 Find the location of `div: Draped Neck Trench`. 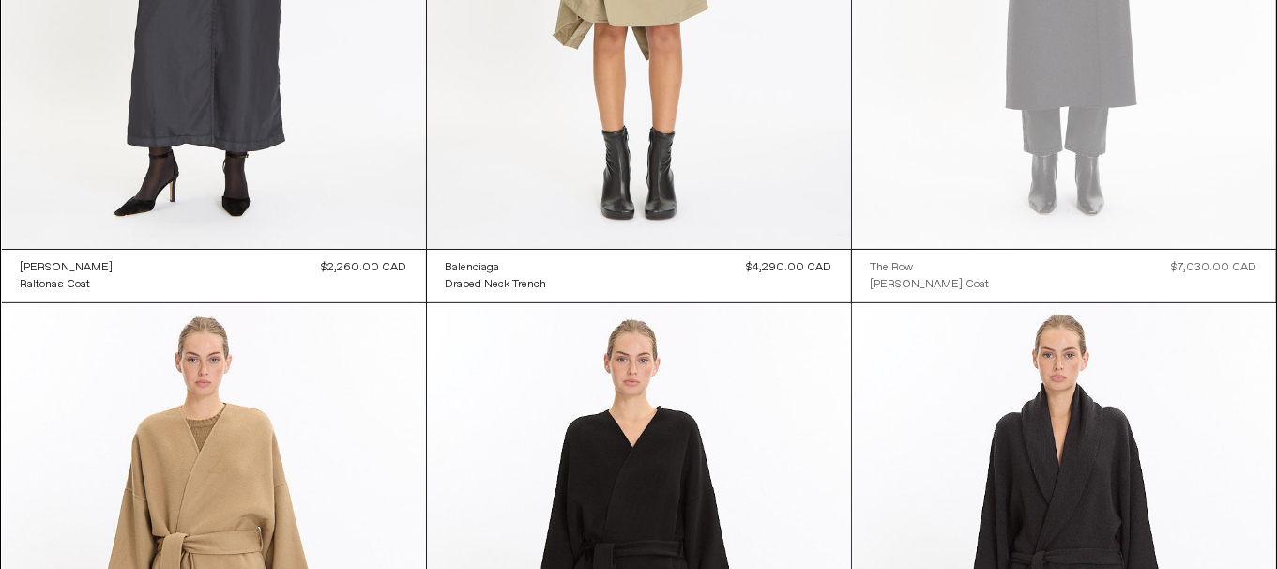

div: Draped Neck Trench is located at coordinates (496, 284).